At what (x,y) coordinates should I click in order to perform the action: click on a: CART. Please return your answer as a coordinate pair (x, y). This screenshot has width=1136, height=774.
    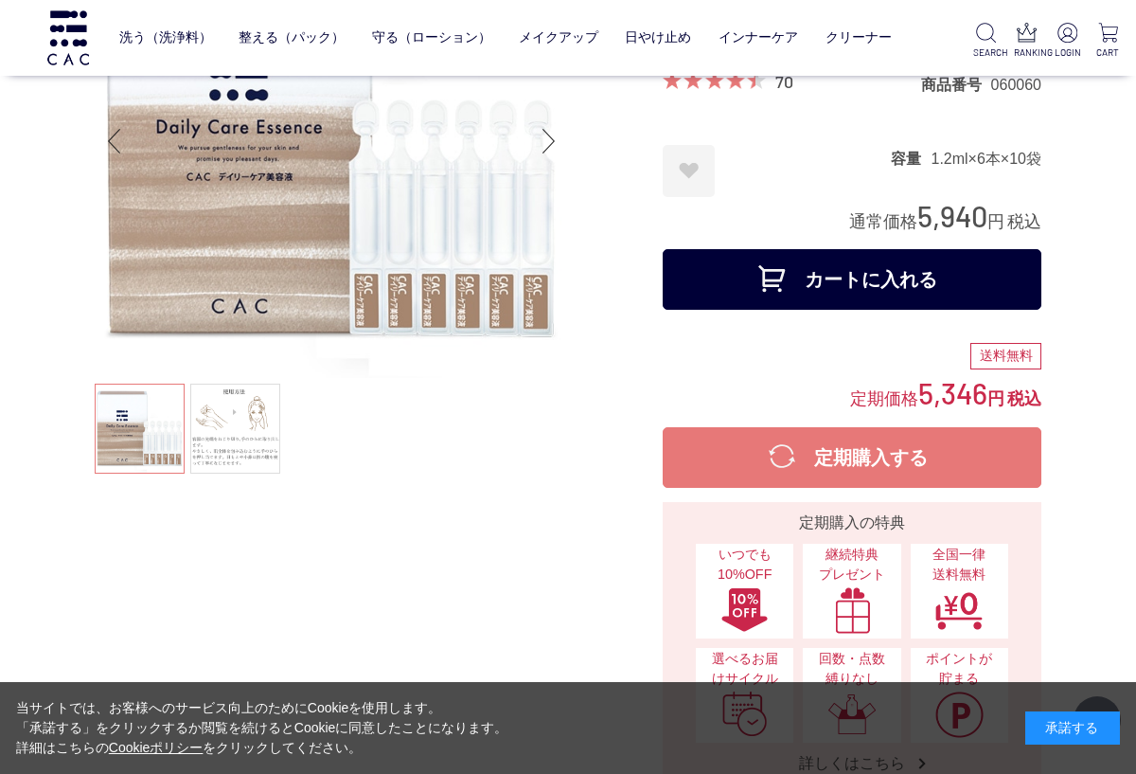
    Looking at the image, I should click on (1108, 41).